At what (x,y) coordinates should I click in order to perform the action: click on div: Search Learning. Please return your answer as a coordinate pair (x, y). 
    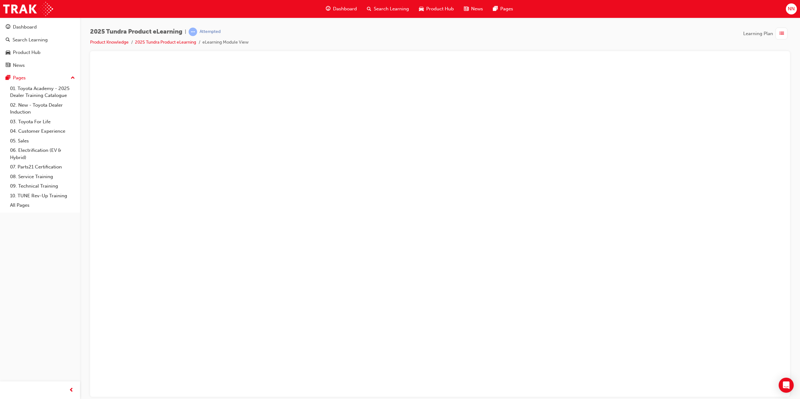
    Looking at the image, I should click on (30, 40).